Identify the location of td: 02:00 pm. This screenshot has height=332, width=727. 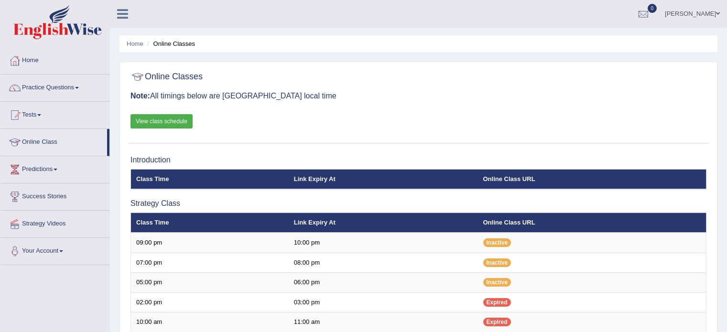
(210, 302).